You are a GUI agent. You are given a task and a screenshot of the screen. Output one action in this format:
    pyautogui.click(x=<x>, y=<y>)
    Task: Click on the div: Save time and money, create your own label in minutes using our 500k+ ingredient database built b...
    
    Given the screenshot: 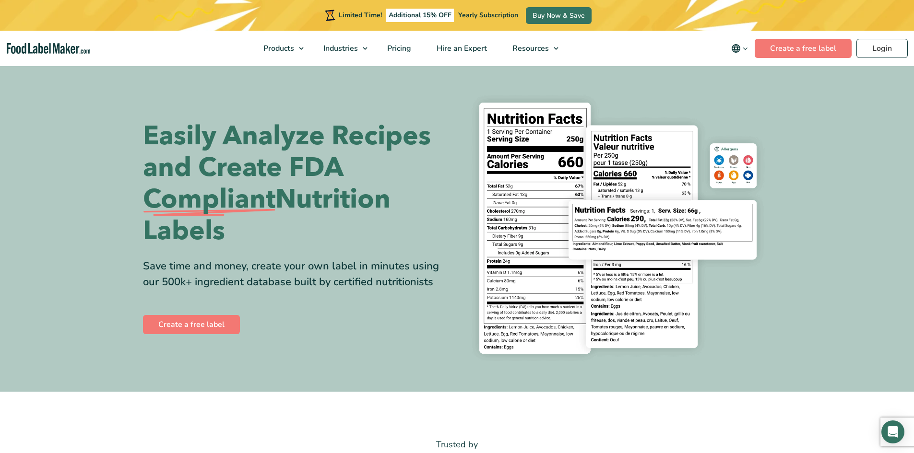 What is the action you would take?
    pyautogui.click(x=297, y=274)
    